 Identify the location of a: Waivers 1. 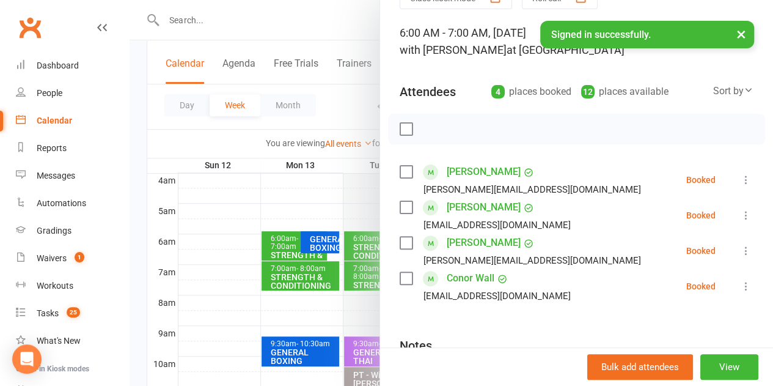
(72, 258).